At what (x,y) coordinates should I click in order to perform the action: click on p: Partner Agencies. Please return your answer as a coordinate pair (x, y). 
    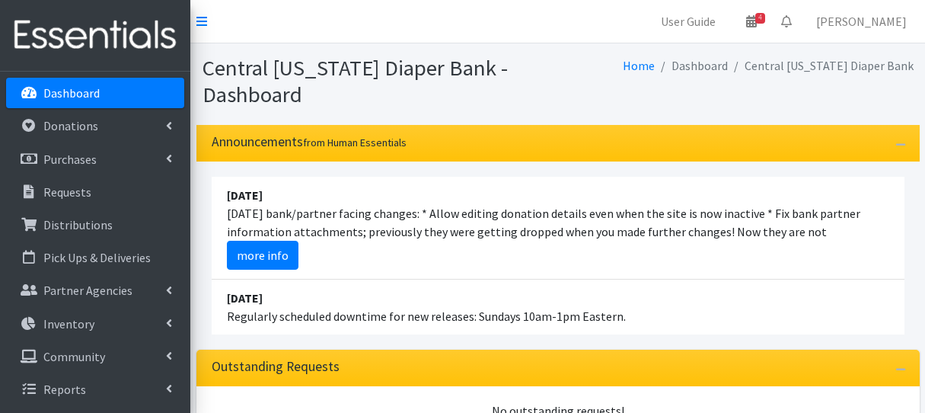
    Looking at the image, I should click on (88, 290).